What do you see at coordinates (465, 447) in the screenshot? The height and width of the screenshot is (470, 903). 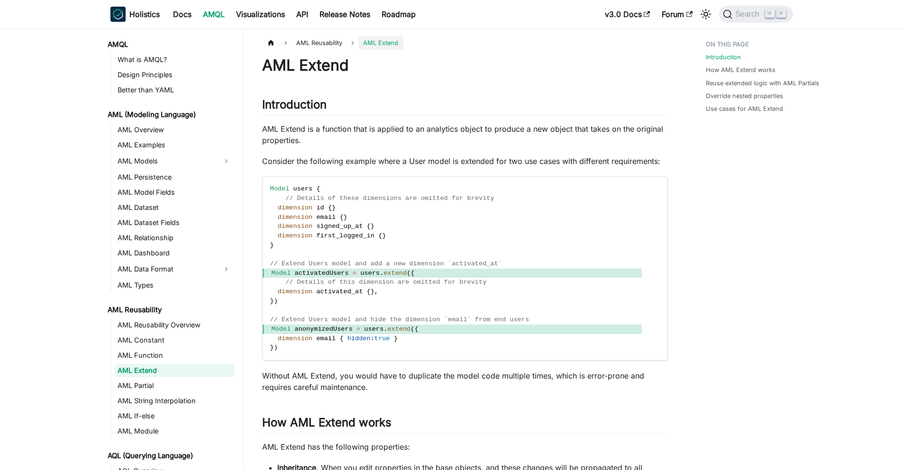 I see `p: AML Extend has the following properties:` at bounding box center [465, 447].